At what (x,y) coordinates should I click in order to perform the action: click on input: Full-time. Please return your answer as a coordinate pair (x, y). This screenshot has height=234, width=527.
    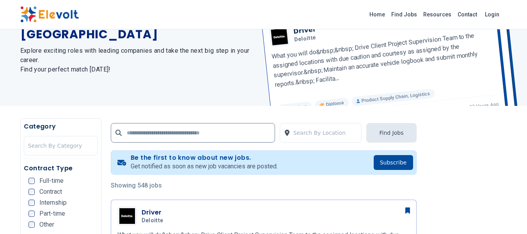
    Looking at the image, I should click on (32, 180).